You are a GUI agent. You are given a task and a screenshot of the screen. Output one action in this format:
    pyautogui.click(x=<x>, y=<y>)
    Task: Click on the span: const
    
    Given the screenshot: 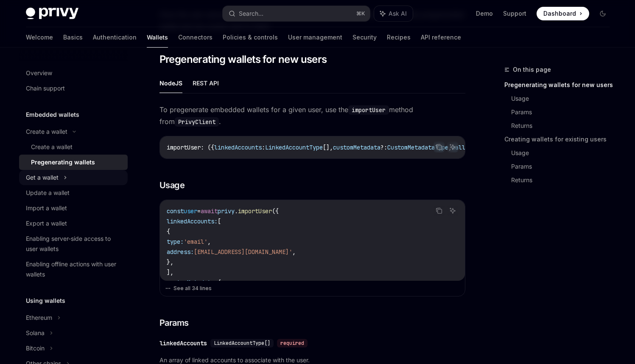 What is the action you would take?
    pyautogui.click(x=175, y=211)
    